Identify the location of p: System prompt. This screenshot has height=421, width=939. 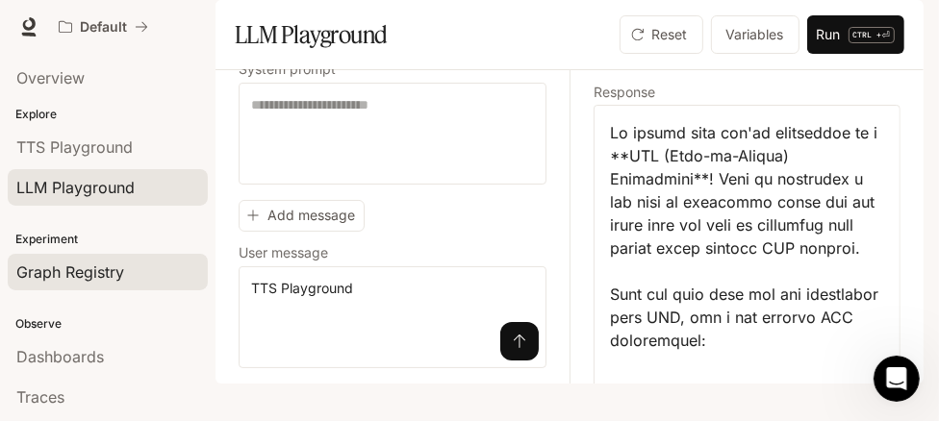
(287, 69).